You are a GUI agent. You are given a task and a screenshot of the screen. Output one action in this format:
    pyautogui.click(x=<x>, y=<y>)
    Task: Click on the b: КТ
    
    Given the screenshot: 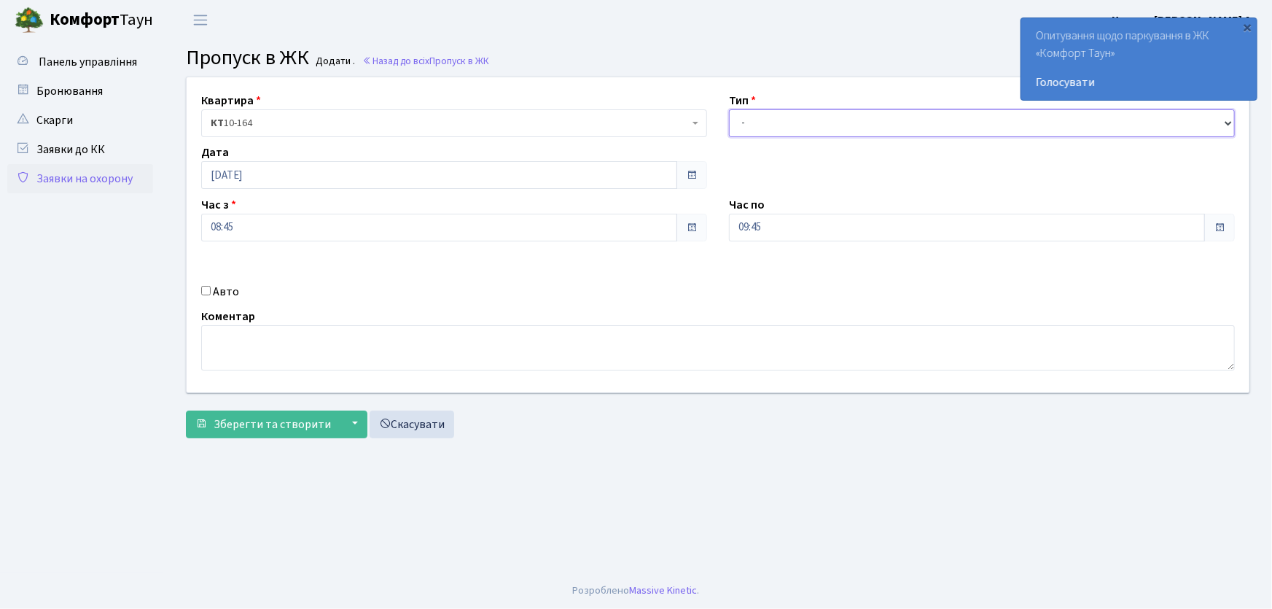 What is the action you would take?
    pyautogui.click(x=217, y=123)
    